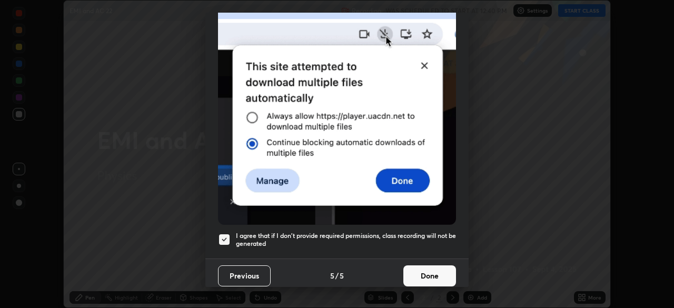 The image size is (674, 308). What do you see at coordinates (244, 276) in the screenshot?
I see `button: Previous` at bounding box center [244, 276].